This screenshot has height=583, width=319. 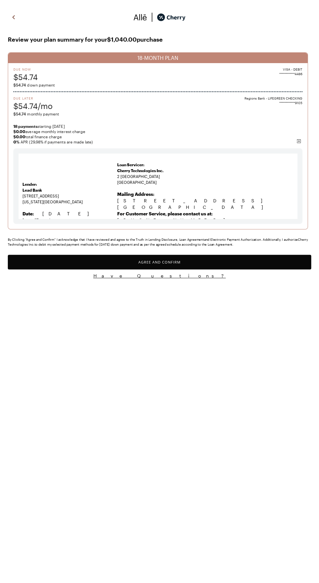 What do you see at coordinates (25, 69) in the screenshot?
I see `span: Due Now` at bounding box center [25, 69].